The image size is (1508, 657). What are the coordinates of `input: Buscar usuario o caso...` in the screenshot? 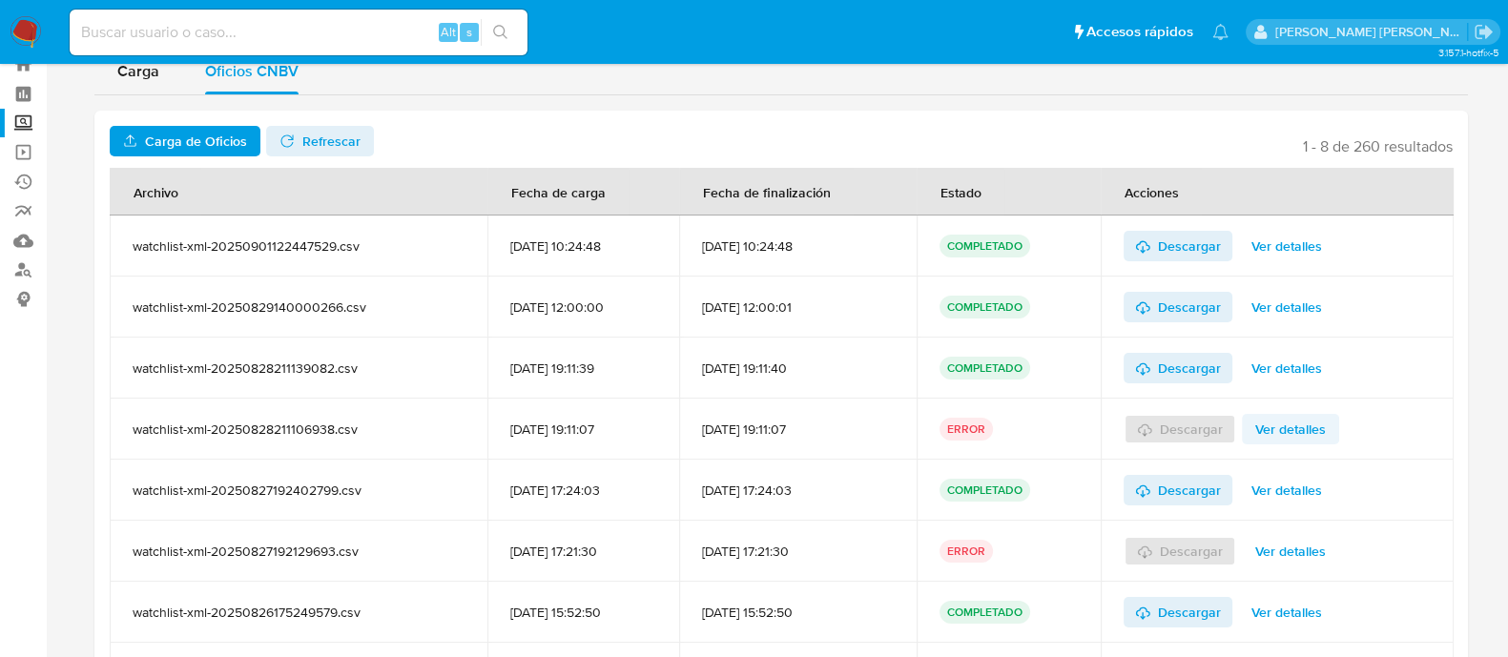 It's located at (298, 32).